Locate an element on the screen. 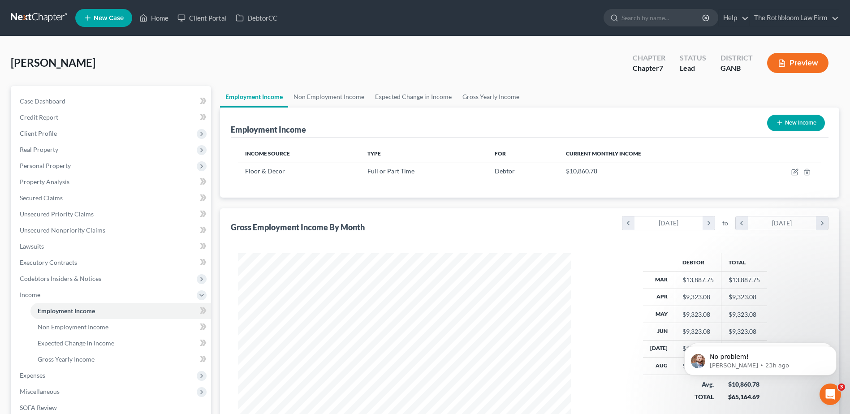 The width and height of the screenshot is (850, 414). a: Secured Claims is located at coordinates (112, 198).